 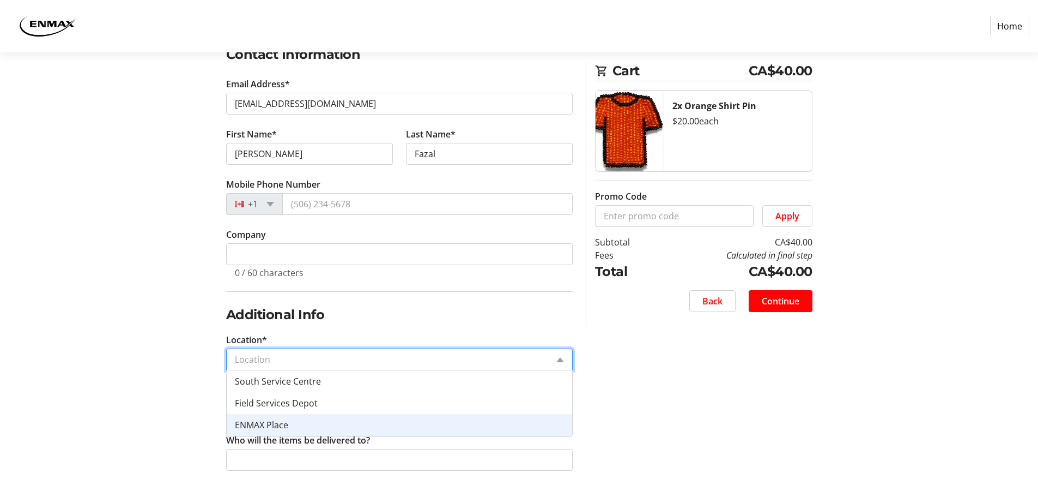 What do you see at coordinates (681, 71) in the screenshot?
I see `span: Cart` at bounding box center [681, 71].